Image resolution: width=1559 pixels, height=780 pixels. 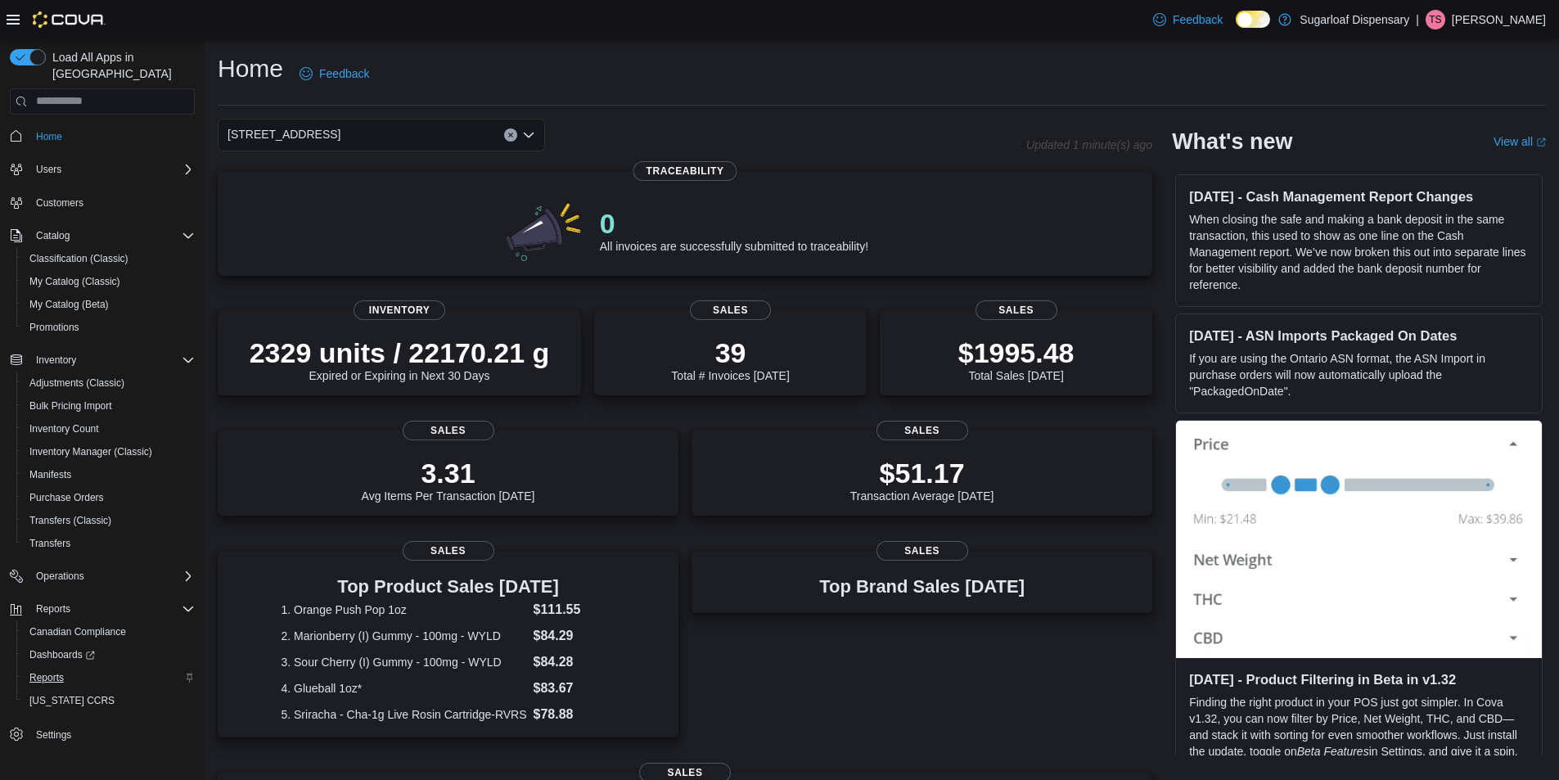 I want to click on span: TS, so click(x=1435, y=20).